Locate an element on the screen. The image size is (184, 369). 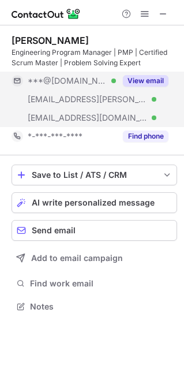
button: Find work email is located at coordinates (94, 284).